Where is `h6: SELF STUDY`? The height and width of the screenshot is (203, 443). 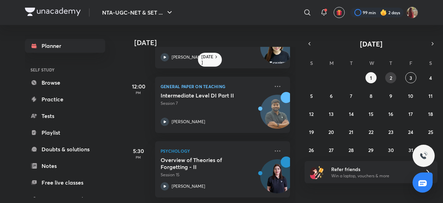
h6: SELF STUDY is located at coordinates (65, 70).